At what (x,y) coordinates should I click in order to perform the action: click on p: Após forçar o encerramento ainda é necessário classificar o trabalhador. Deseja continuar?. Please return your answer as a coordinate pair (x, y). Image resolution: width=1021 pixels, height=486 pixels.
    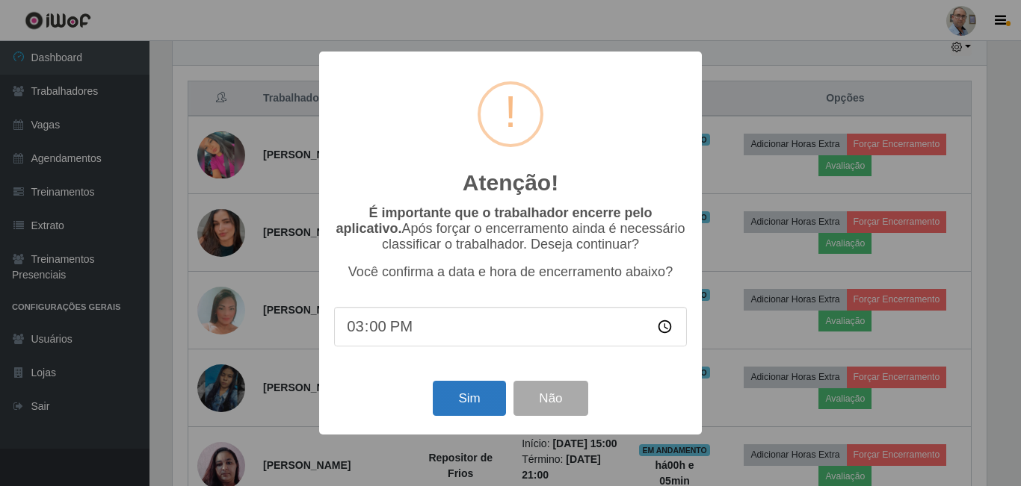
    Looking at the image, I should click on (510, 229).